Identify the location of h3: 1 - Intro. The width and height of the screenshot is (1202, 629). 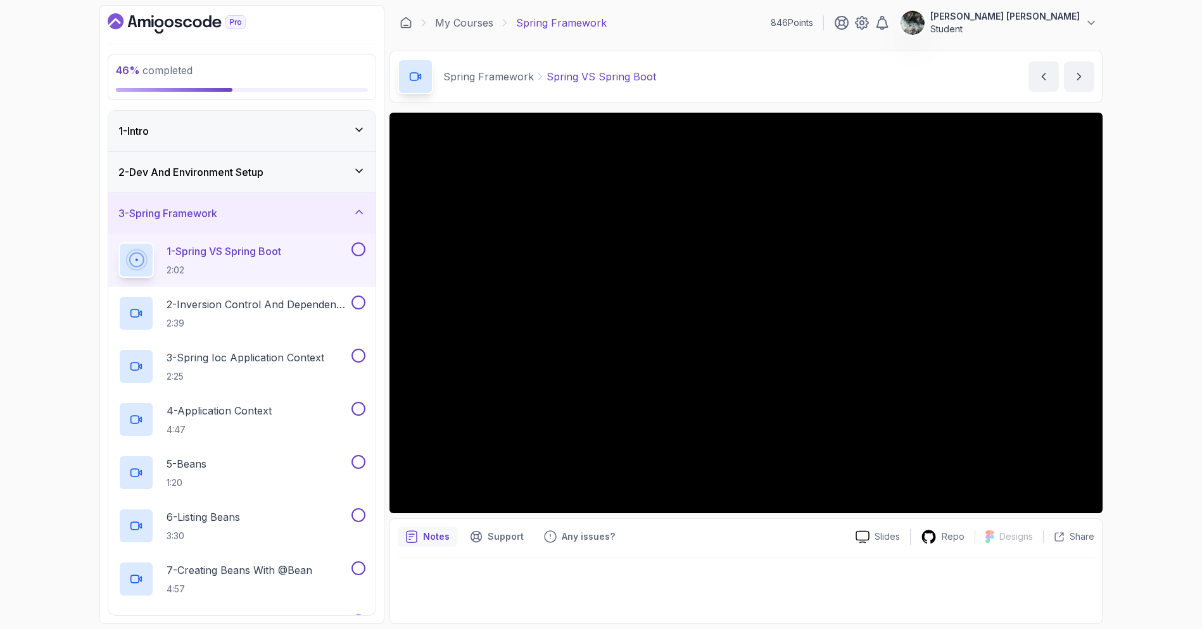
(134, 131).